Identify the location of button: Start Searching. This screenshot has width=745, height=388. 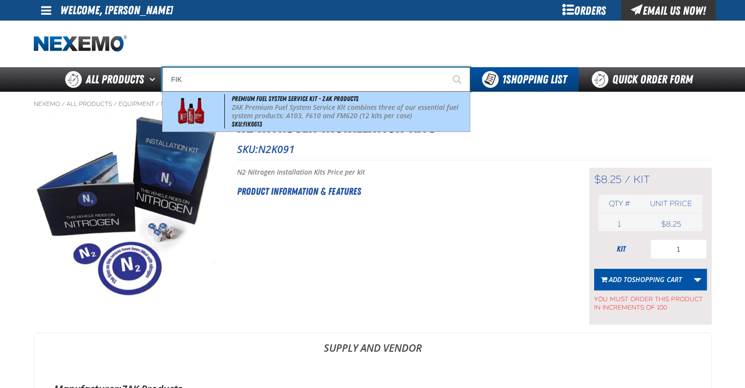
(458, 79).